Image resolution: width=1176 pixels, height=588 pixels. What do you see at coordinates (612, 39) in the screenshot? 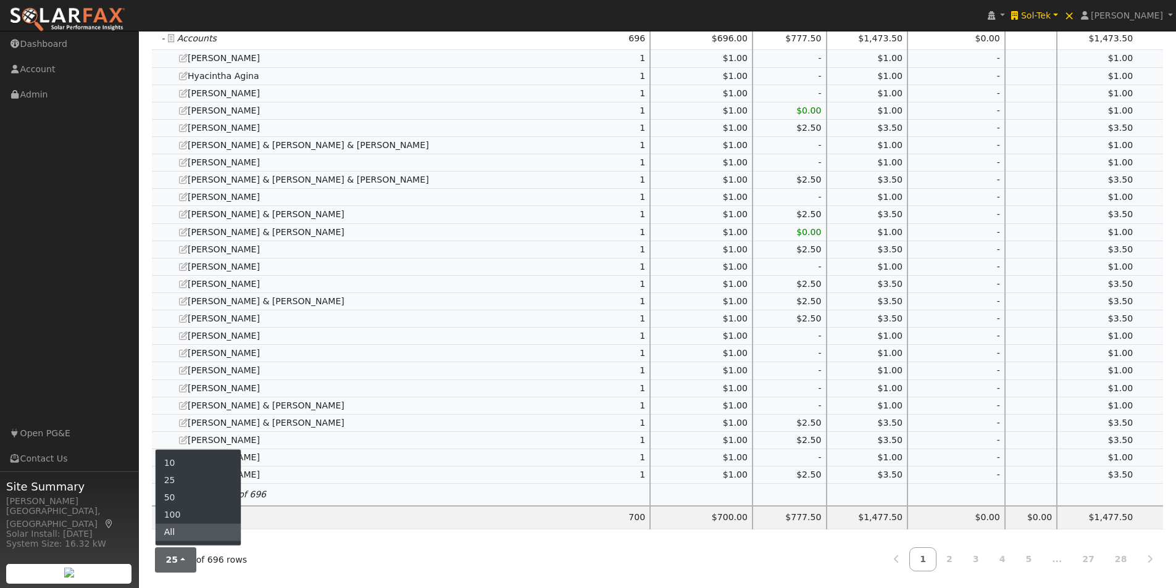
I see `td: 696` at bounding box center [612, 39].